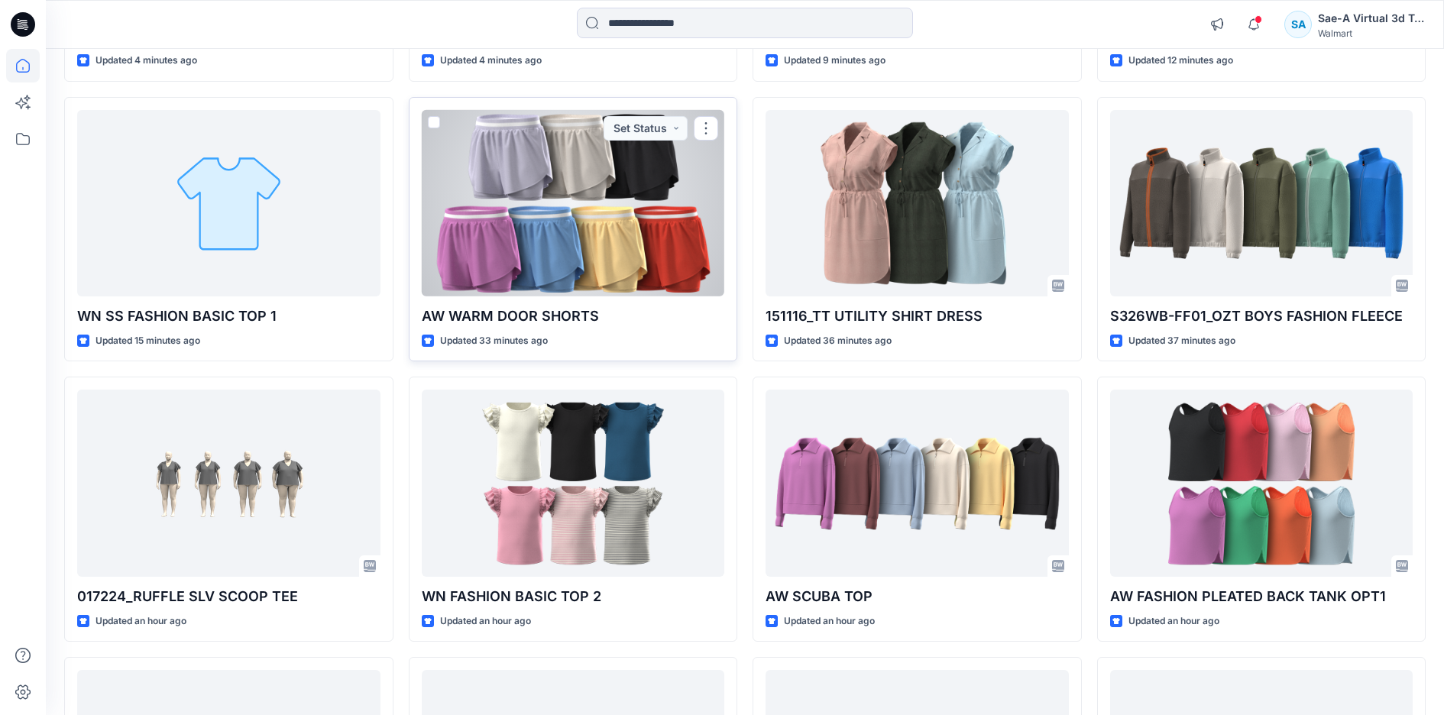 The image size is (1444, 715). I want to click on a: AW SCUBA TOP, so click(917, 483).